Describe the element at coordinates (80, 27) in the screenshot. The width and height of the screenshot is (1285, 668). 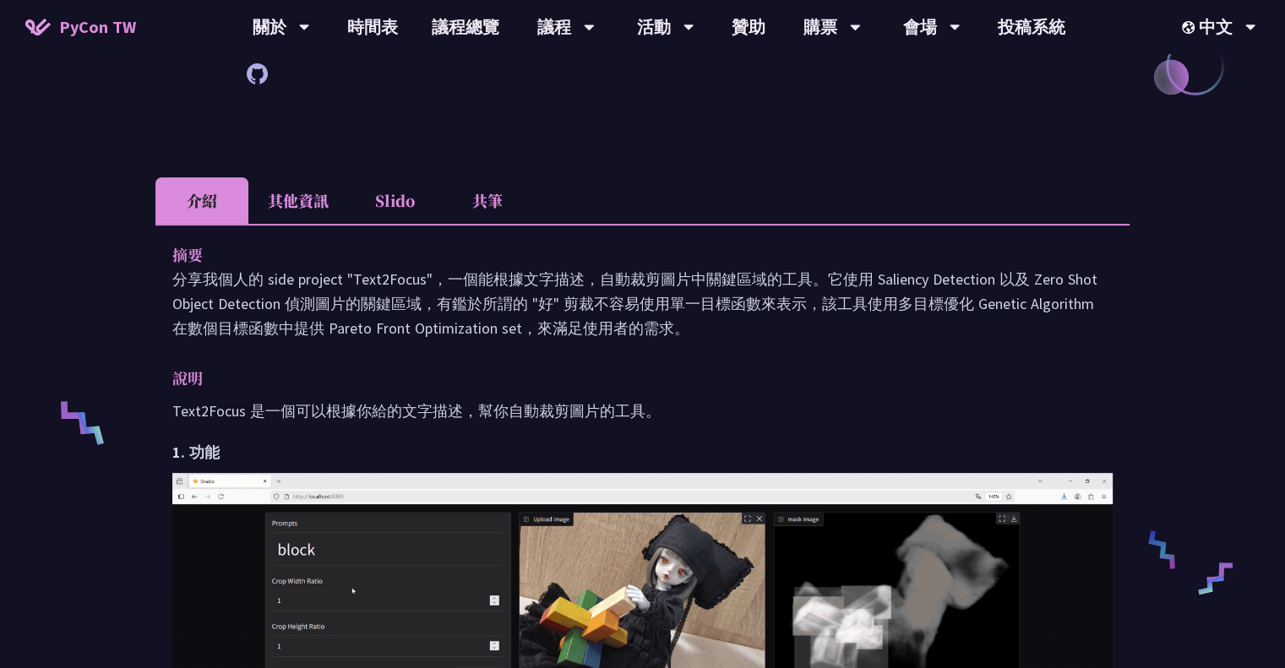
I see `a: PyCon TW` at that location.